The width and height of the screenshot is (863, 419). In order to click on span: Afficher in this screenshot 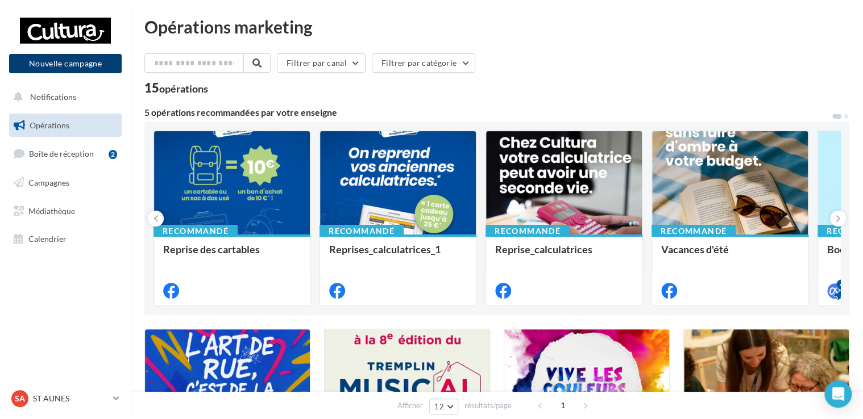, I will do `click(410, 406)`.